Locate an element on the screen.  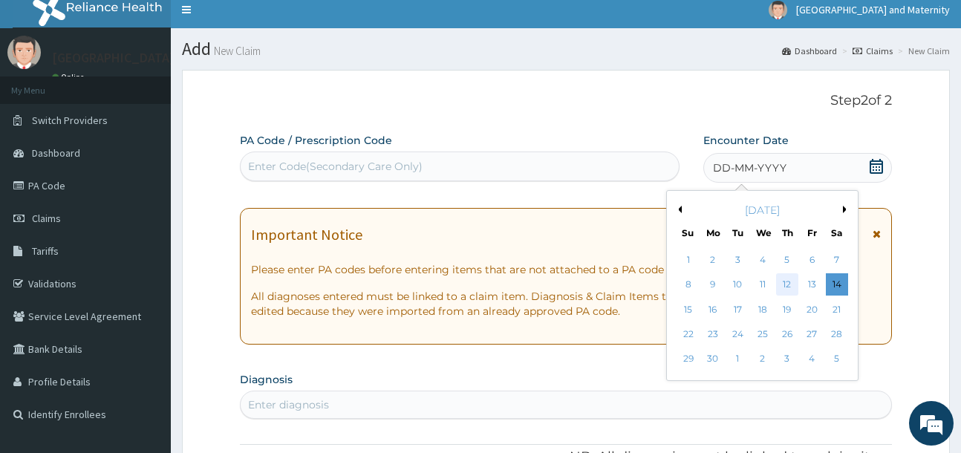
div: Choose Sunday, June 15th, 2025 is located at coordinates (689, 310).